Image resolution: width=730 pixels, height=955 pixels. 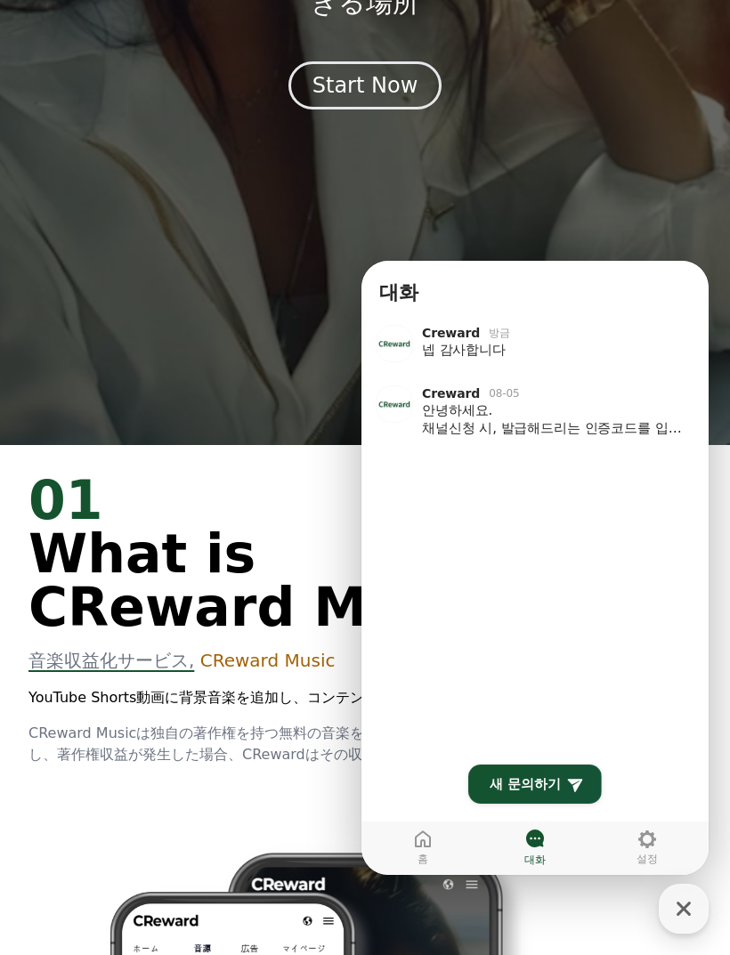 I want to click on a: 새 문의하기, so click(x=174, y=524).